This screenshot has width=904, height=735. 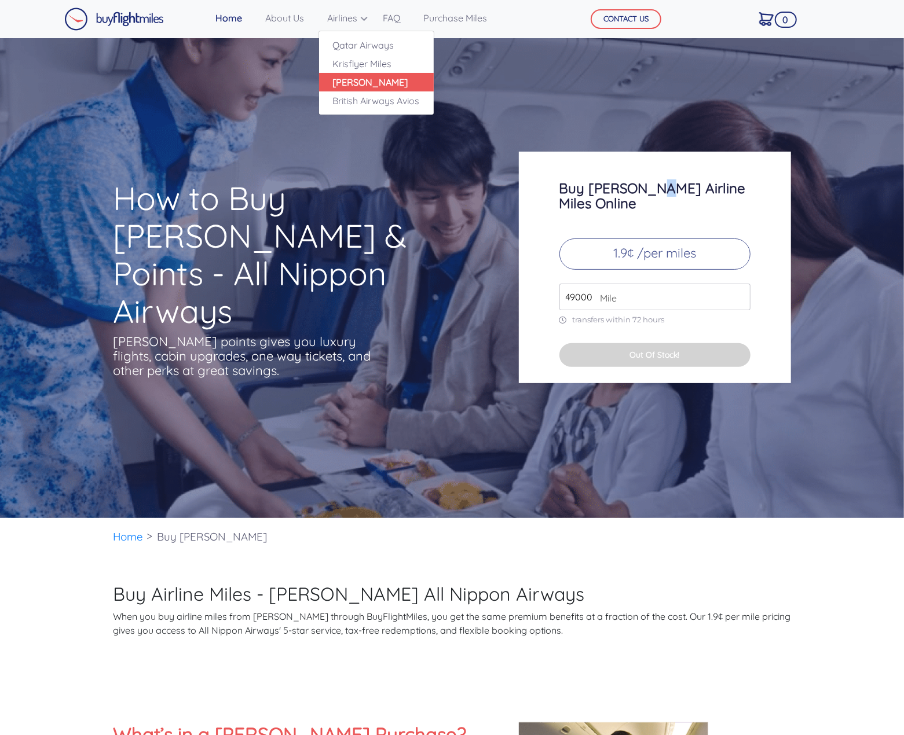 I want to click on a: About Us, so click(x=285, y=18).